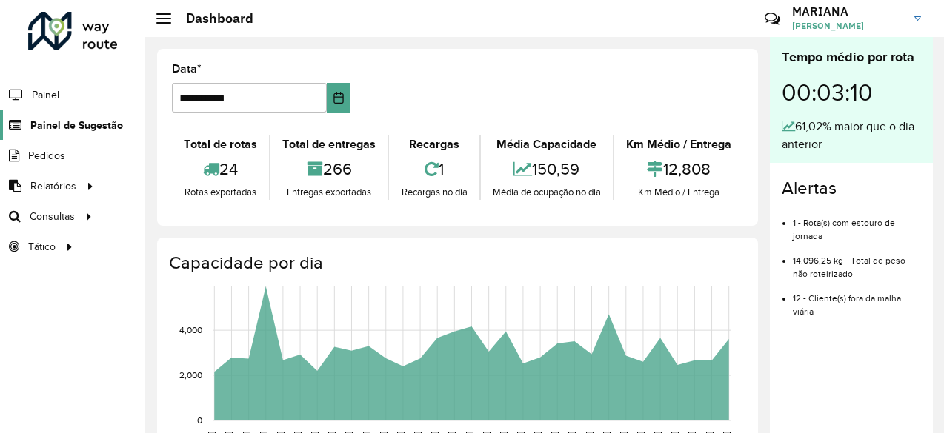 The image size is (944, 433). I want to click on div: 24, so click(220, 169).